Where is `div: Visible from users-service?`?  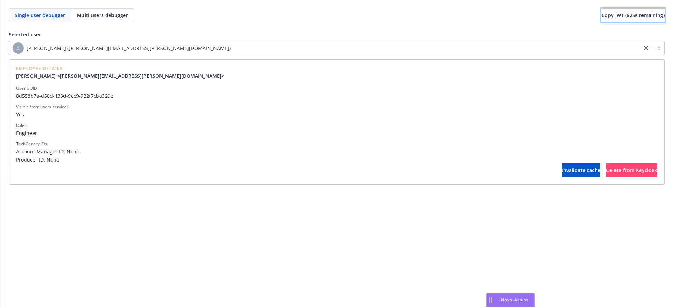 div: Visible from users-service? is located at coordinates (42, 107).